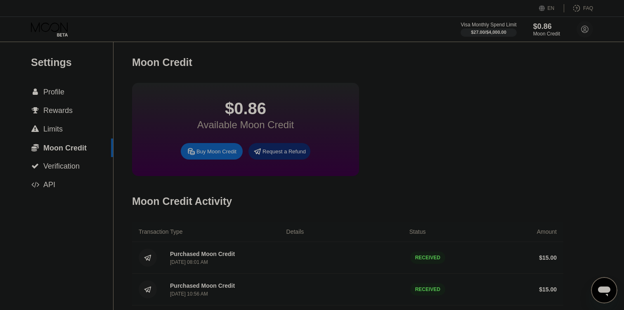  Describe the element at coordinates (49, 185) in the screenshot. I see `span: API` at that location.